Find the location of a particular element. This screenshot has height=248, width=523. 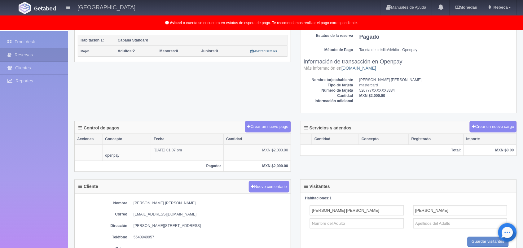

small: Maple is located at coordinates (85, 51).